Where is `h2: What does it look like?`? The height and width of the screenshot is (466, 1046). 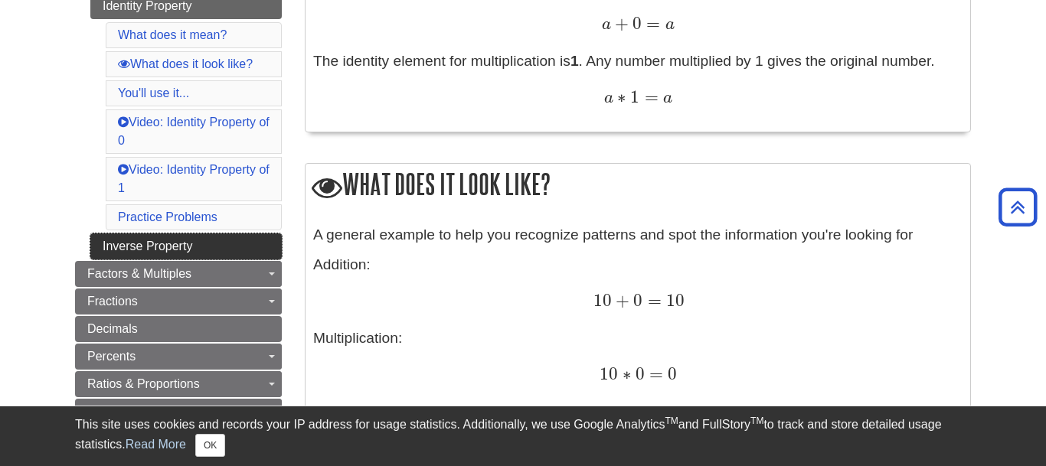 h2: What does it look like? is located at coordinates (638, 185).